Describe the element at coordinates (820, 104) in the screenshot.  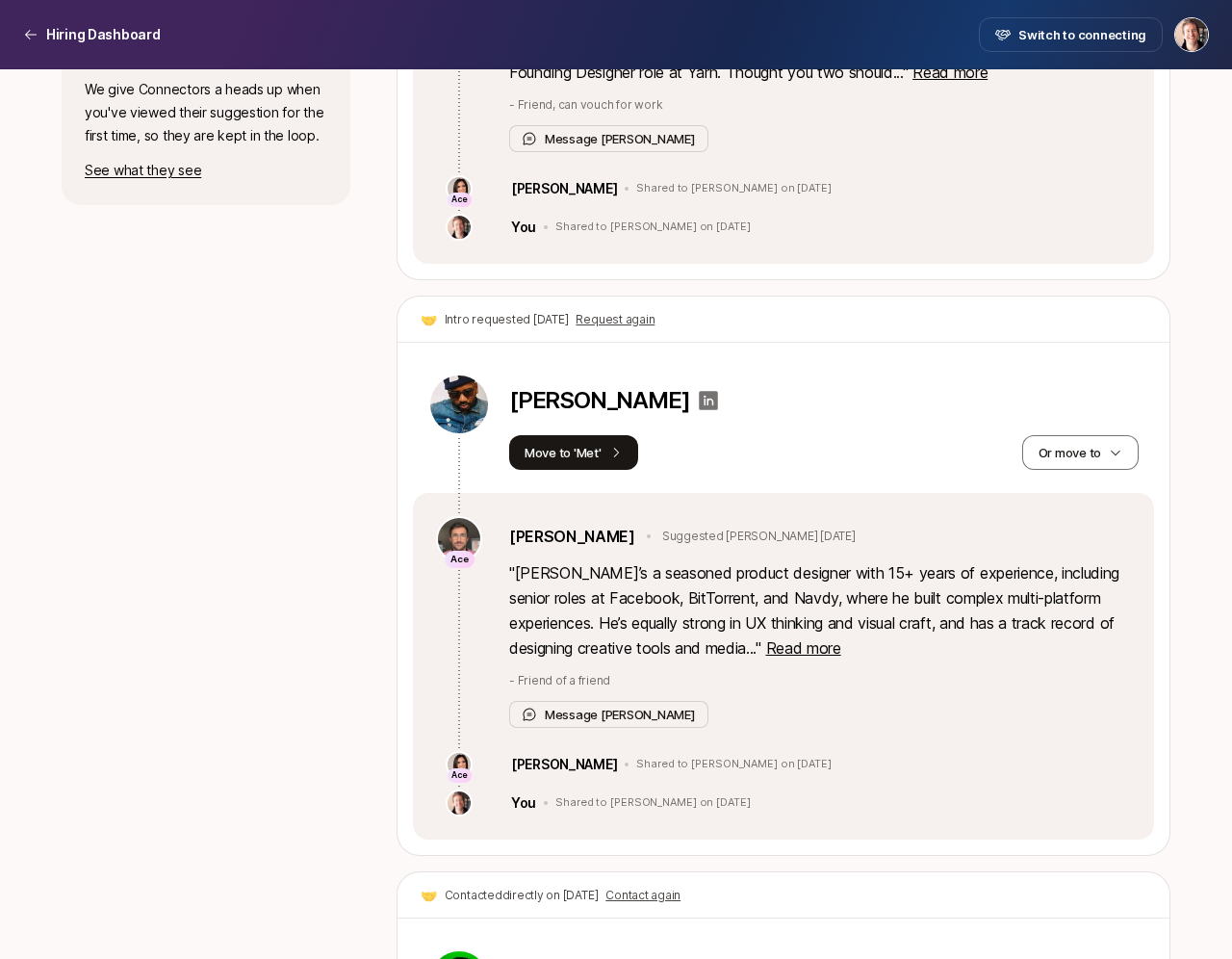
I see `p: - Friend, can vouch for work` at that location.